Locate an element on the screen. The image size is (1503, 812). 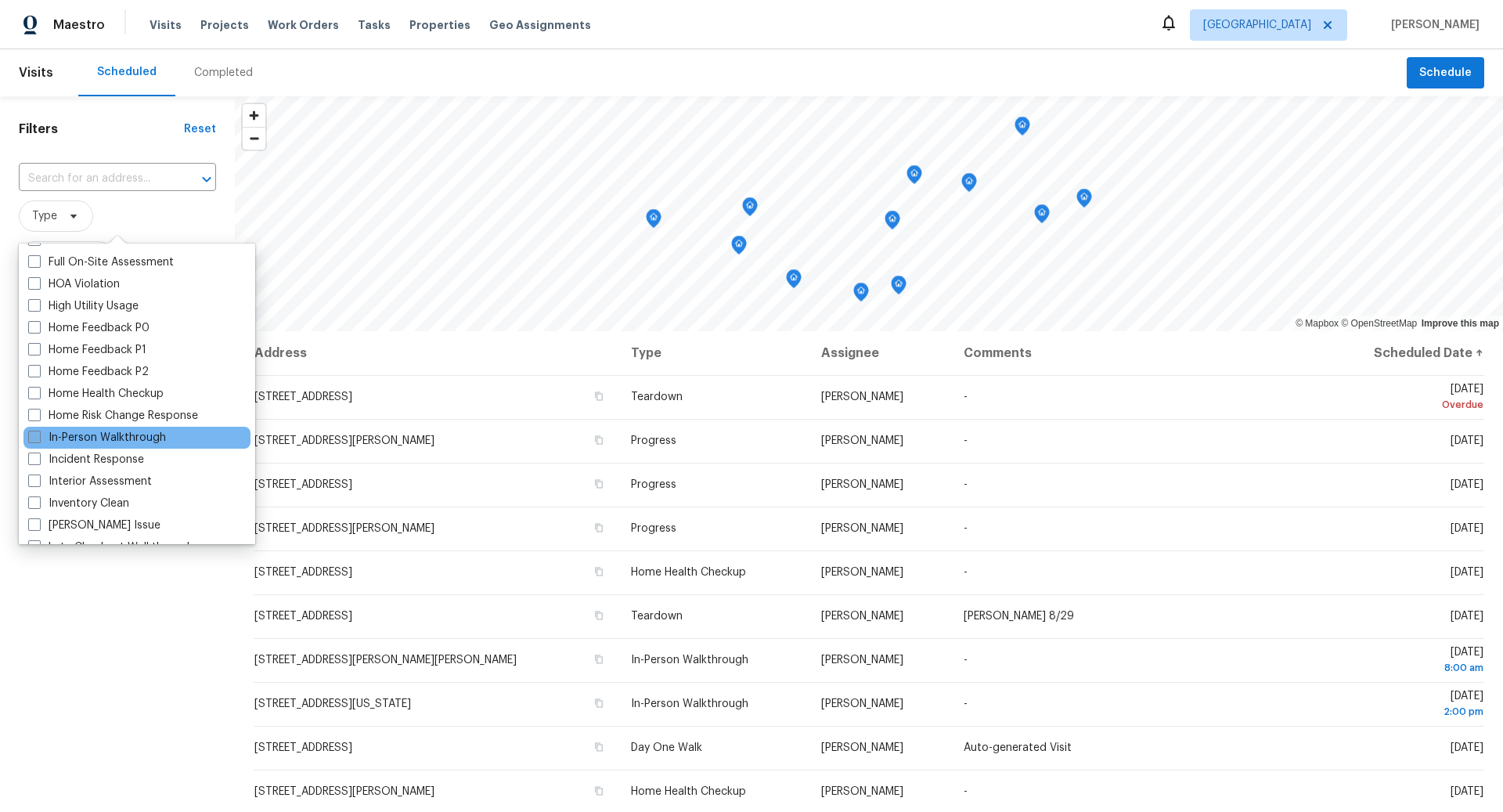
a: Mapbox is located at coordinates (1316, 323).